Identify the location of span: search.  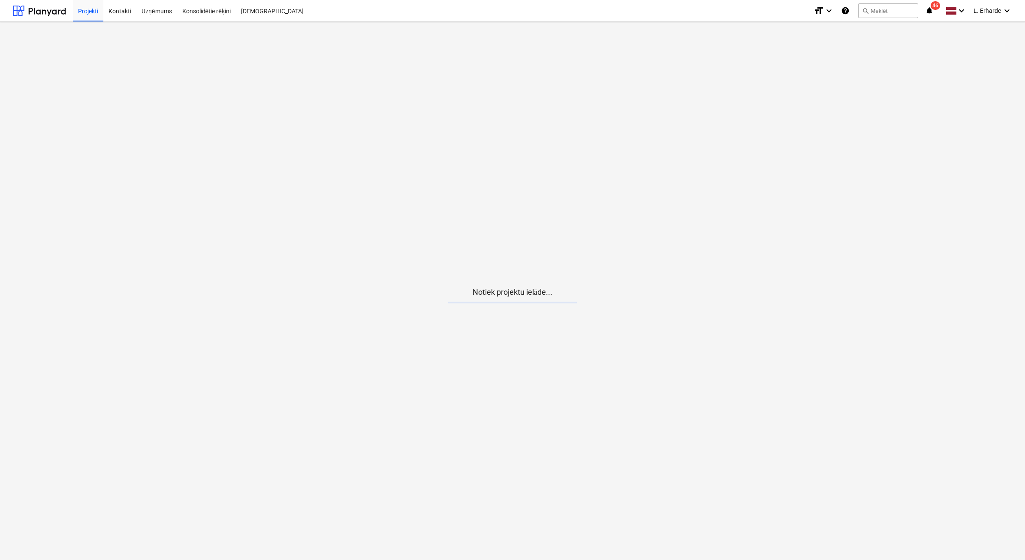
(865, 11).